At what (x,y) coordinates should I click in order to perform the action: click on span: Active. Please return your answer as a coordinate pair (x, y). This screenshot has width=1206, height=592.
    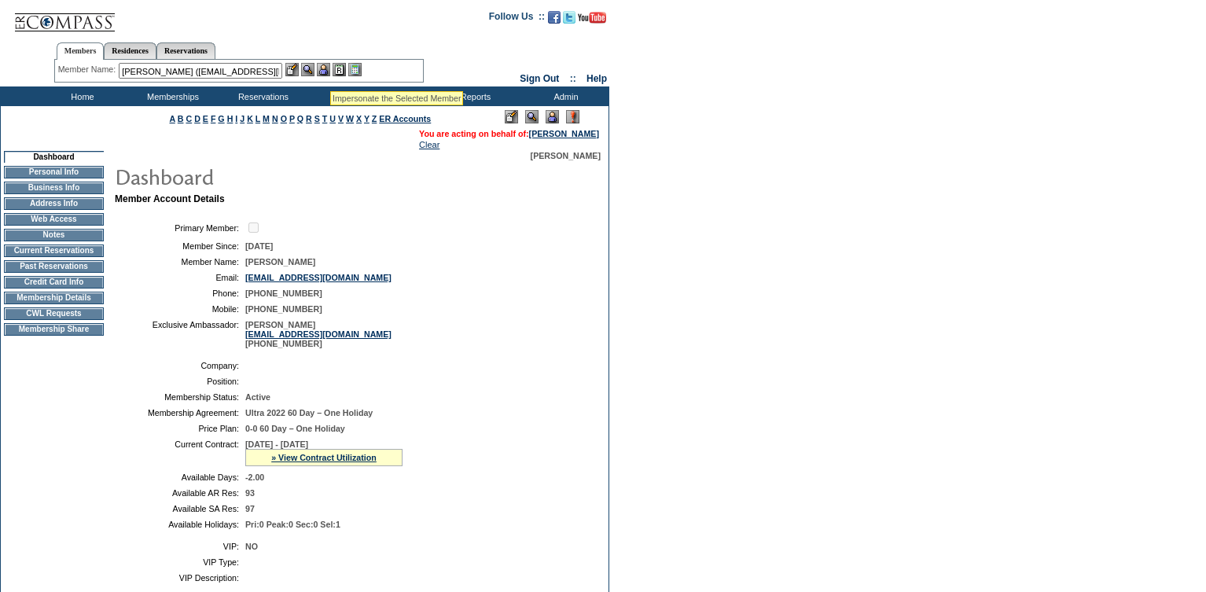
    Looking at the image, I should click on (258, 397).